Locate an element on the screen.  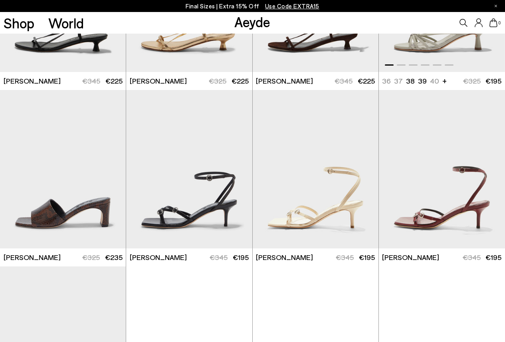
a: 0 is located at coordinates (494, 23).